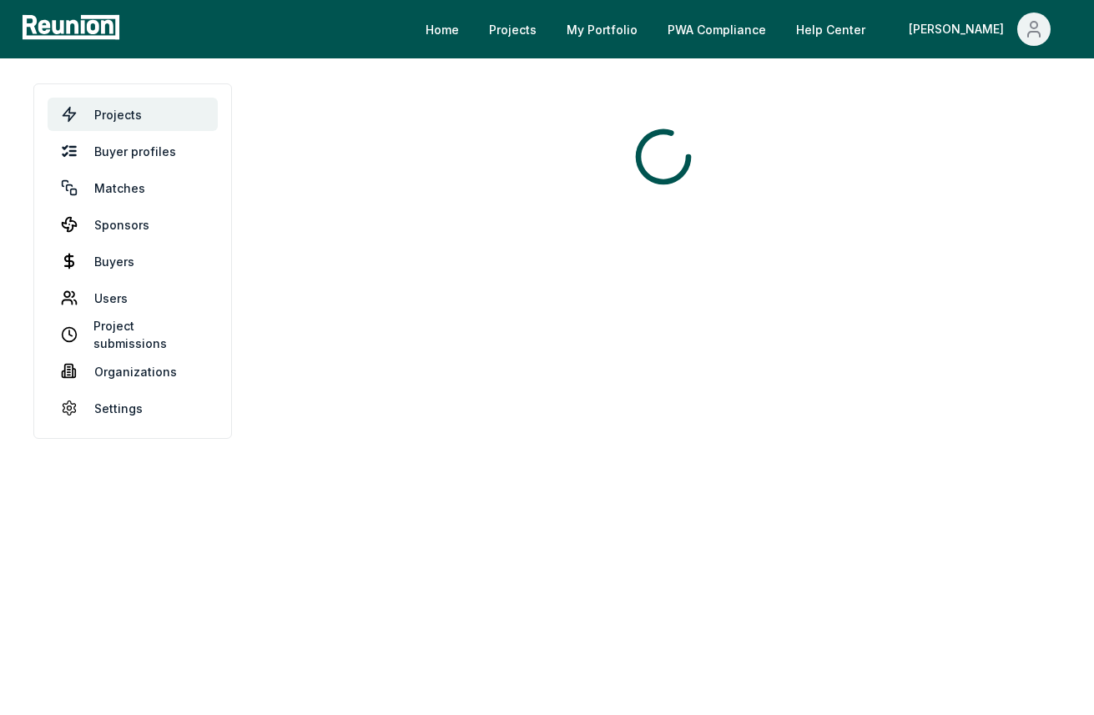 The width and height of the screenshot is (1094, 715). What do you see at coordinates (442, 29) in the screenshot?
I see `a: Home` at bounding box center [442, 29].